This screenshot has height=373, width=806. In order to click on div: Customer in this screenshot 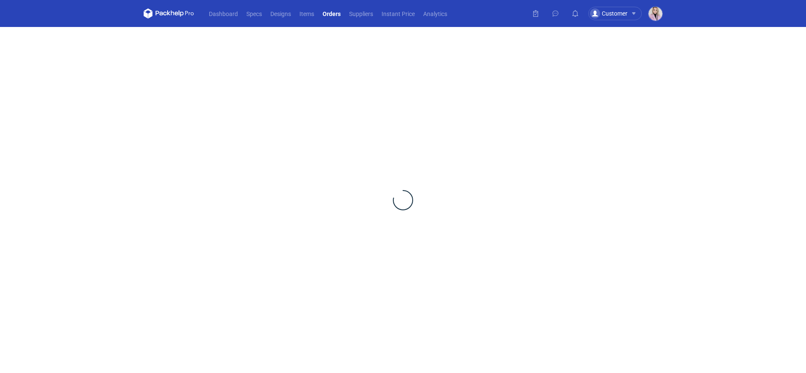, I will do `click(609, 13)`.